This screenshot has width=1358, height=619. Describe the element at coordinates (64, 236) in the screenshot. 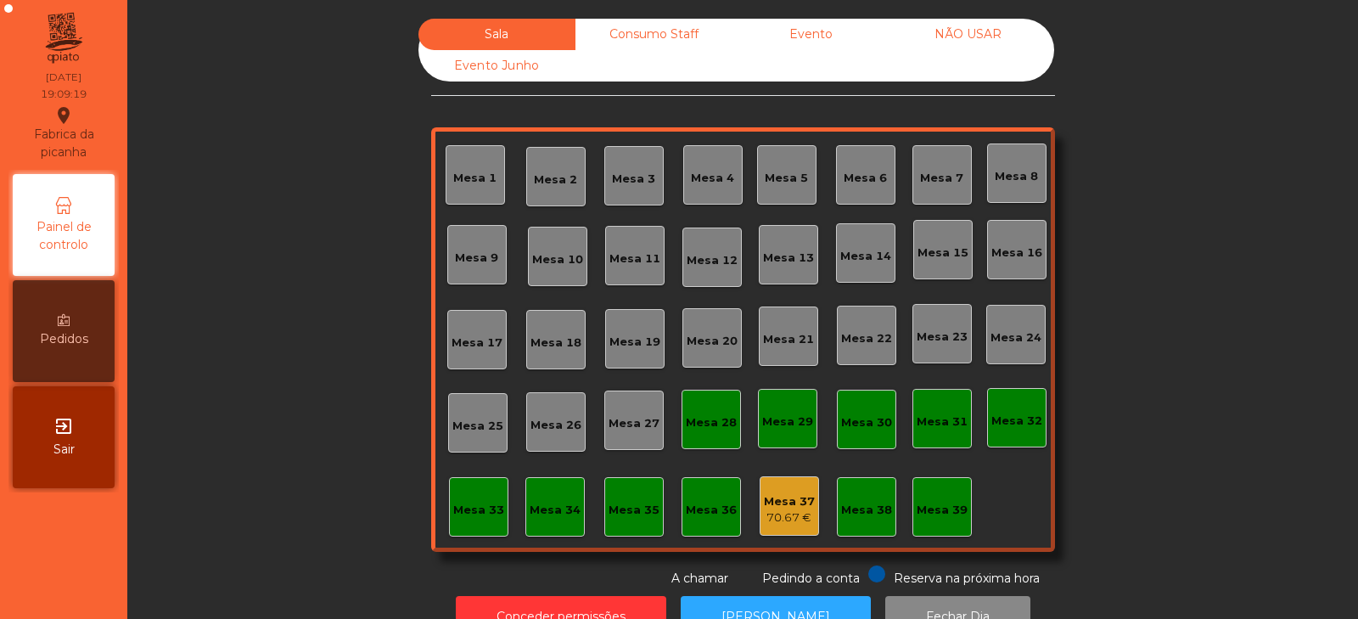

I see `span: Painel de controlo` at that location.